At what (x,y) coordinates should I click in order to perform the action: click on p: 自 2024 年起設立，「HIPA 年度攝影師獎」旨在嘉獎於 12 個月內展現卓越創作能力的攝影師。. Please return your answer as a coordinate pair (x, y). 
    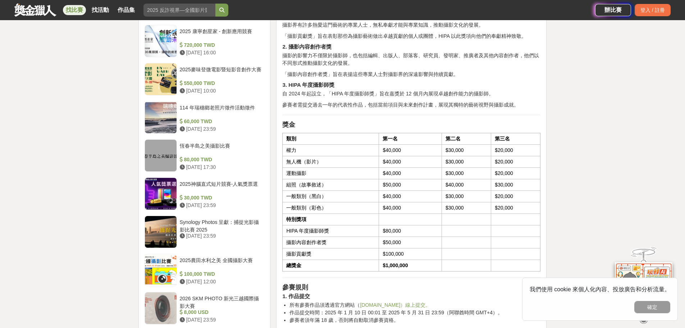
    Looking at the image, I should click on (411, 94).